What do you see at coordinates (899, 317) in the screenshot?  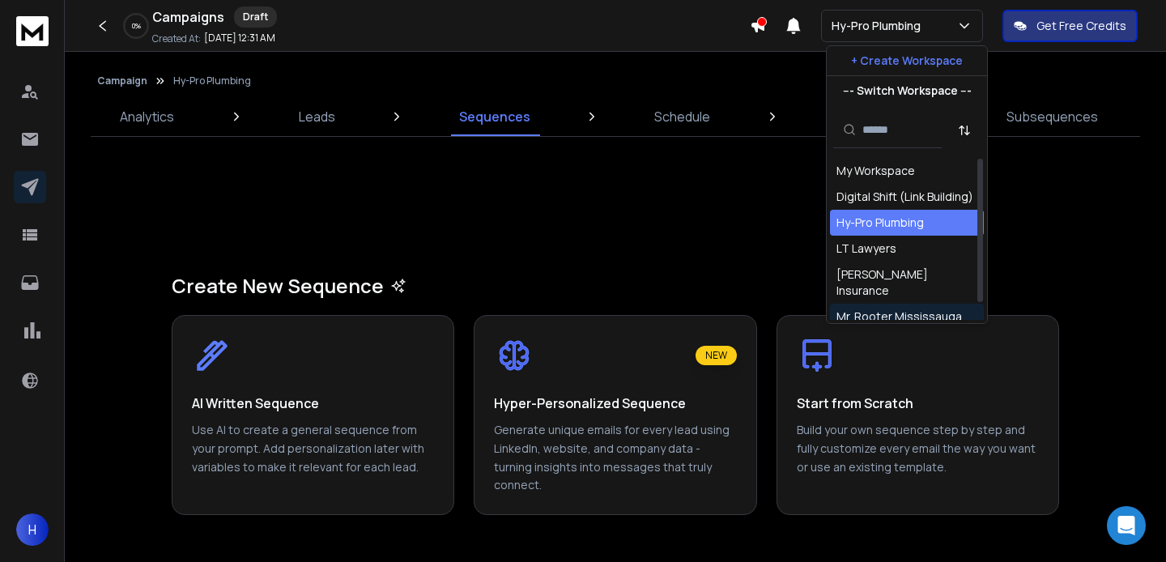 I see `div: Mr. Rooter Mississauga` at bounding box center [899, 317].